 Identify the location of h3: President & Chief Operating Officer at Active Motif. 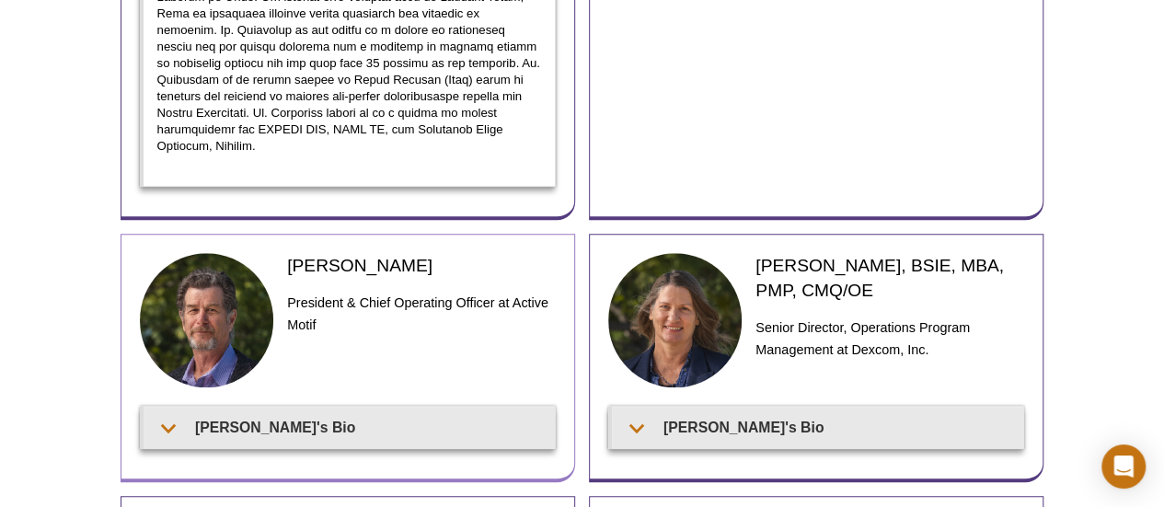
(420, 314).